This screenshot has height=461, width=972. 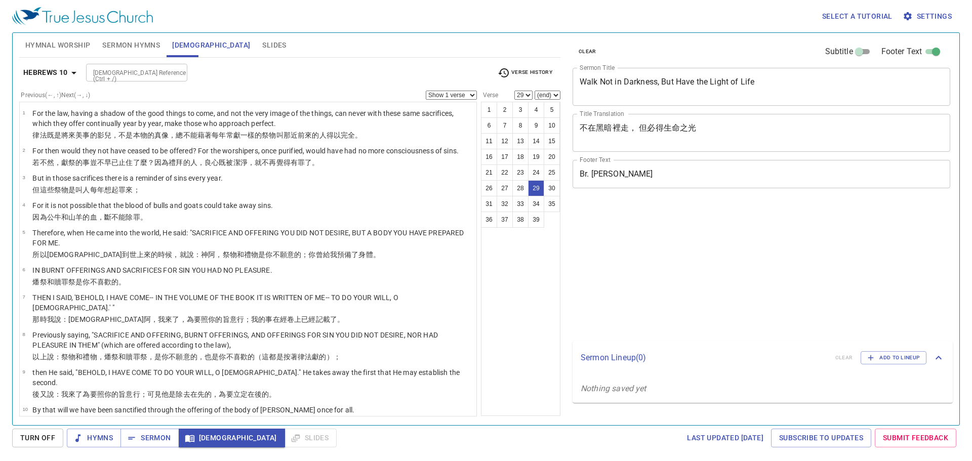 I want to click on button: 1, so click(x=489, y=110).